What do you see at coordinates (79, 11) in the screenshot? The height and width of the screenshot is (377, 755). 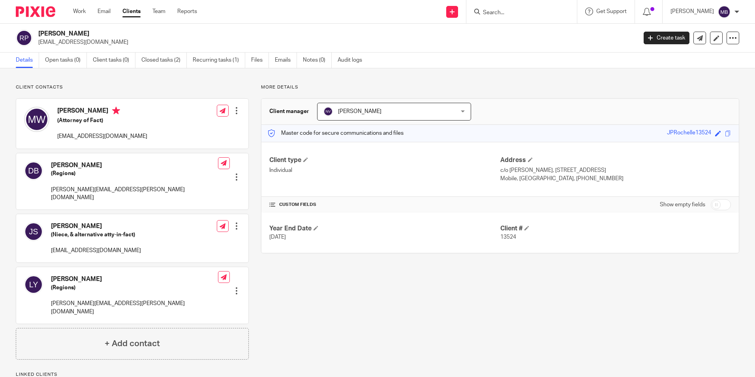 I see `a: Work` at bounding box center [79, 11].